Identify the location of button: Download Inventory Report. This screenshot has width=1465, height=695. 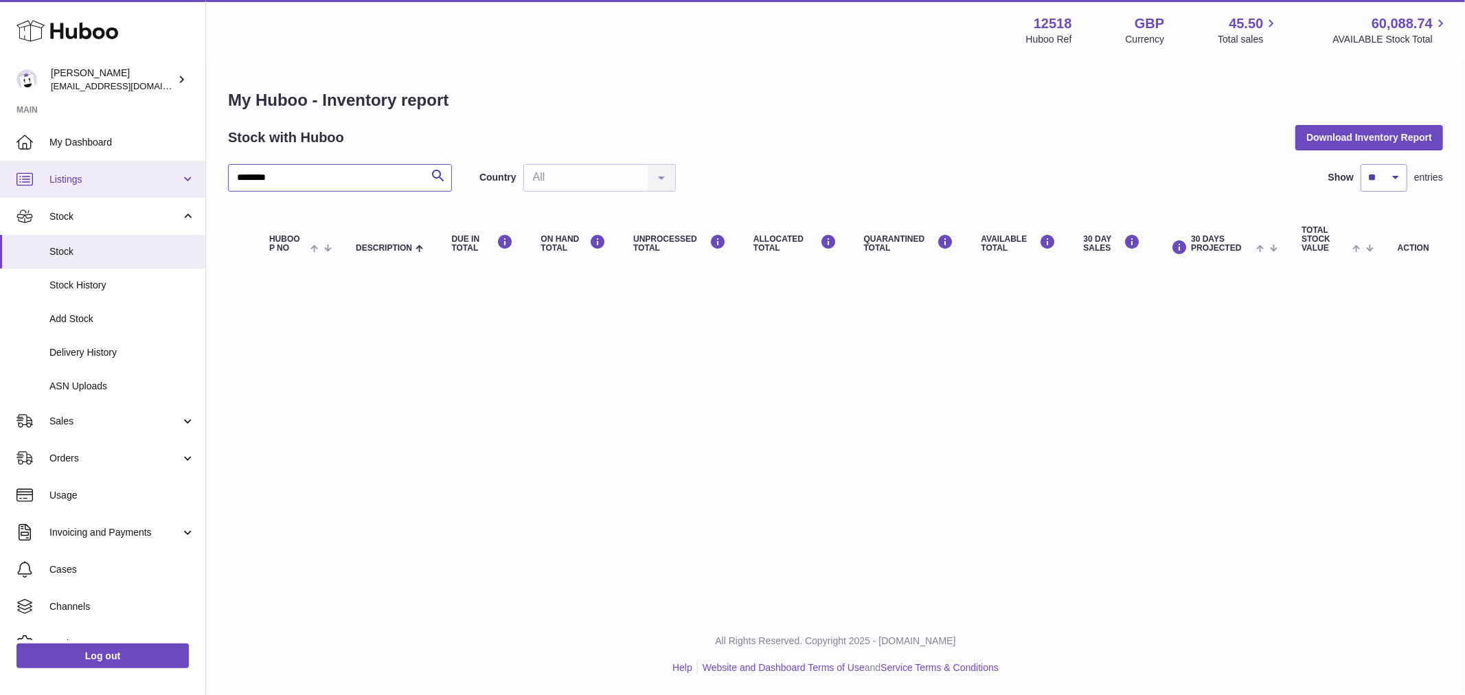
(1369, 137).